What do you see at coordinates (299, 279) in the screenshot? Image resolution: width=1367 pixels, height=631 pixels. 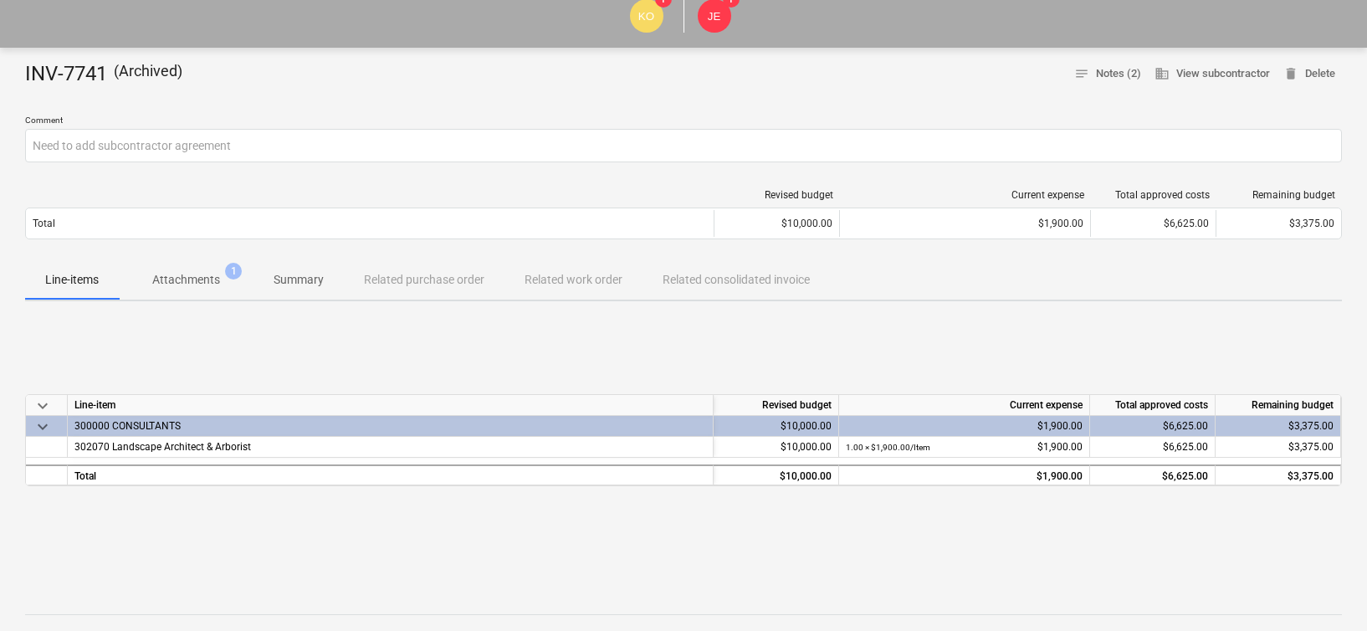 I see `p: Summary` at bounding box center [299, 279].